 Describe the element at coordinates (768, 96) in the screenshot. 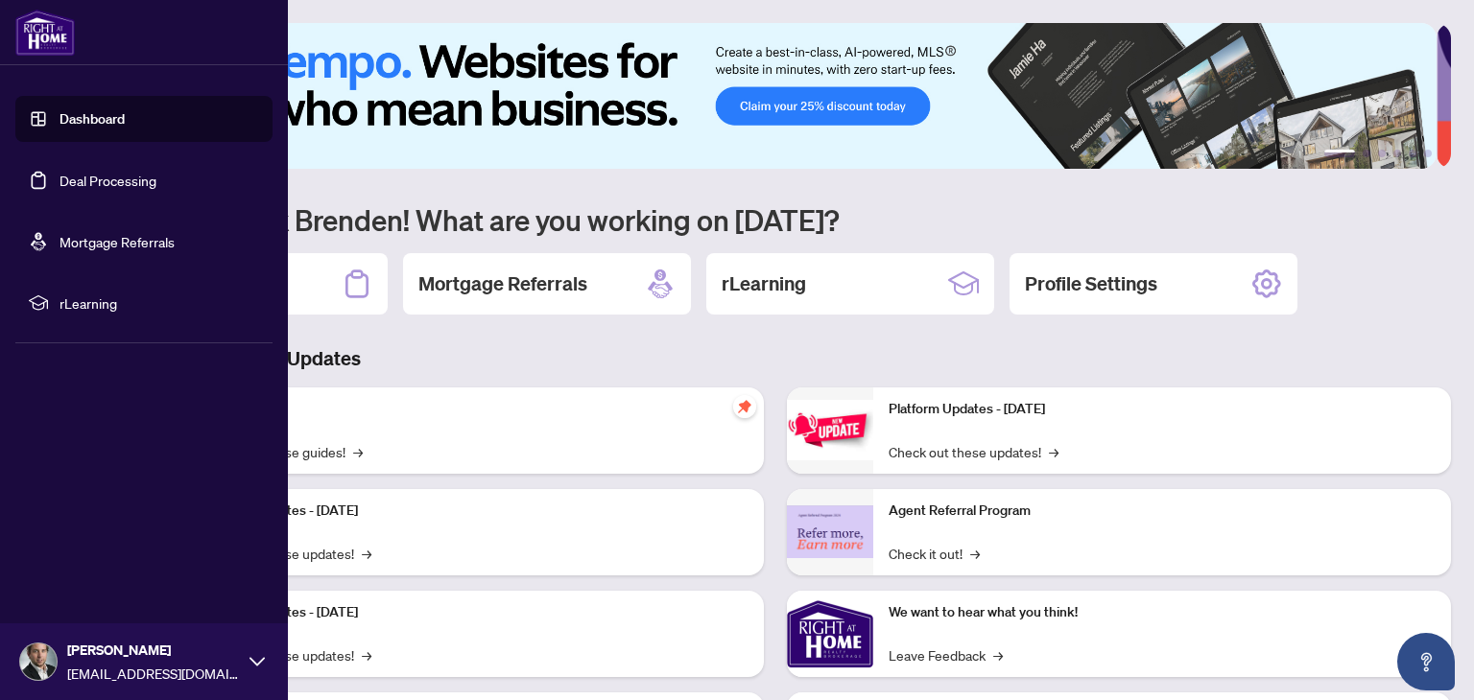

I see `img: Slide 0` at that location.